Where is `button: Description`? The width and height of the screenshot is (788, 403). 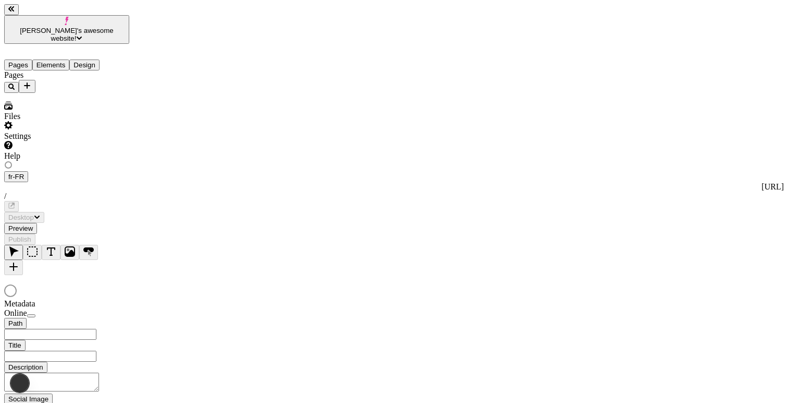 button: Description is located at coordinates (26, 367).